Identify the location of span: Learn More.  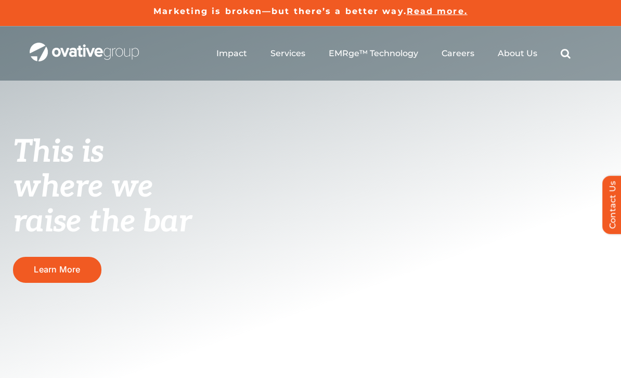
(57, 269).